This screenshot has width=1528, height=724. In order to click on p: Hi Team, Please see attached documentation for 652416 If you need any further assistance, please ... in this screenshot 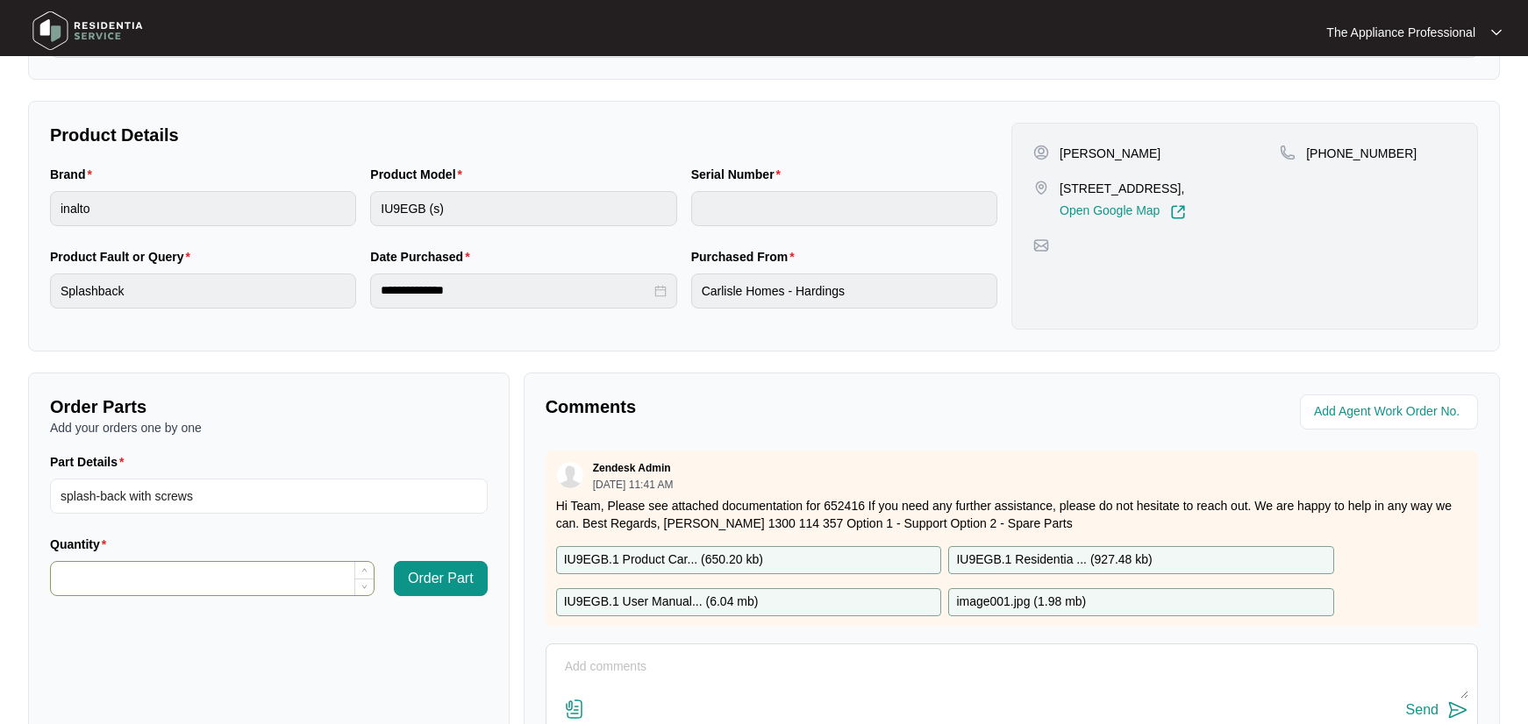, I will do `click(1011, 515)`.